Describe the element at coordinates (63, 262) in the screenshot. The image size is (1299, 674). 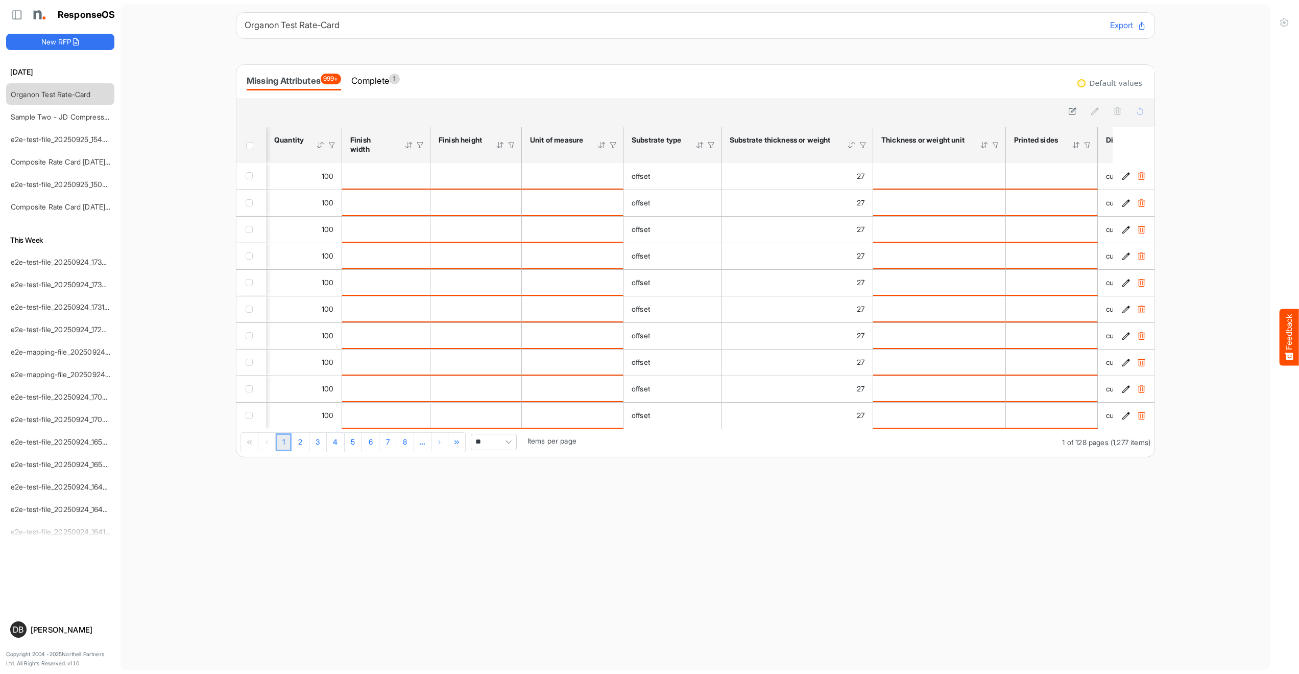
I see `a: e2e-test-file_20250924_173550` at that location.